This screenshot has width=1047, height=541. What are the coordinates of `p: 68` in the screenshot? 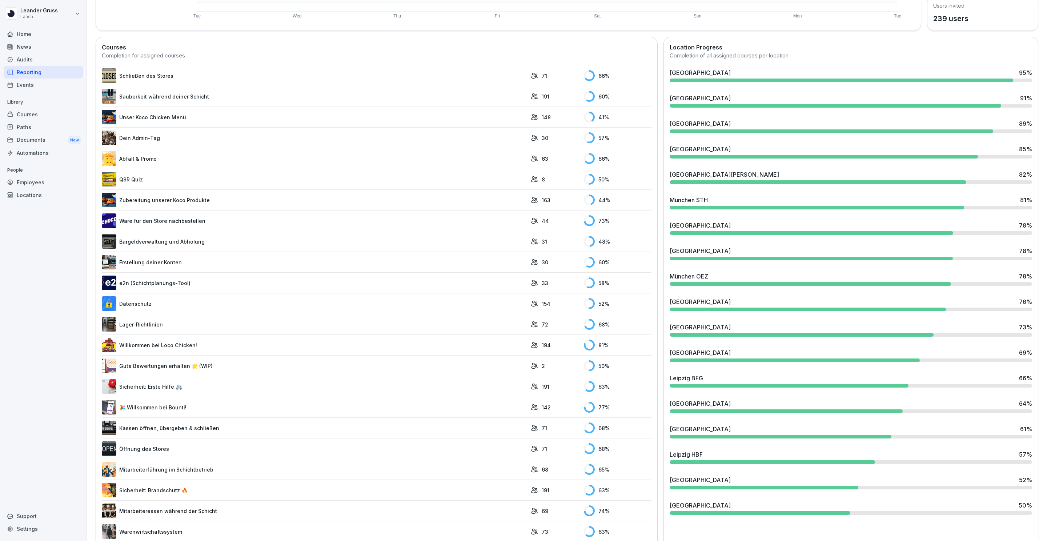 It's located at (545, 469).